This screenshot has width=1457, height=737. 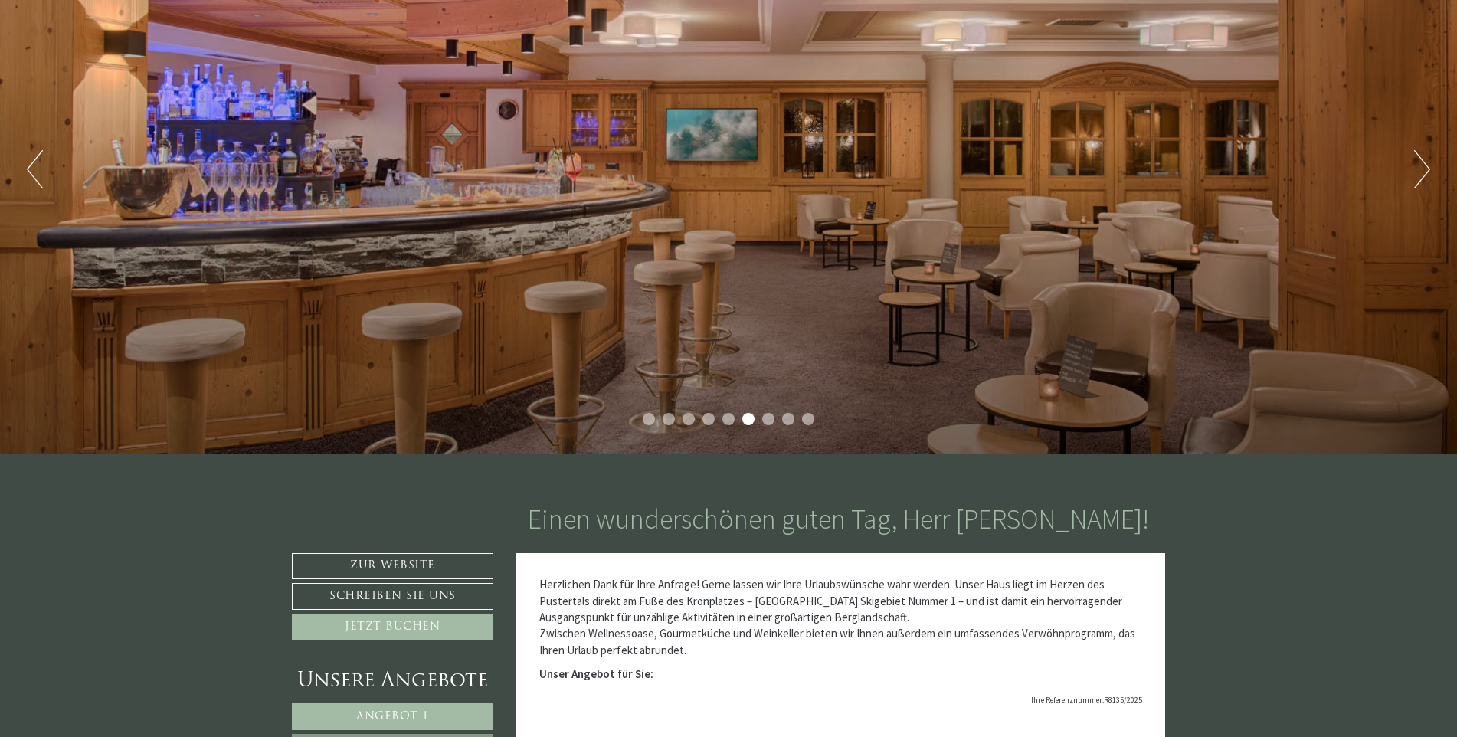 I want to click on p: Herzlichen Dank für Ihre Anfrage! Gerne lassen wir Ihre Urlaubswünsche wahr werden. Unser Haus li..., so click(x=841, y=617).